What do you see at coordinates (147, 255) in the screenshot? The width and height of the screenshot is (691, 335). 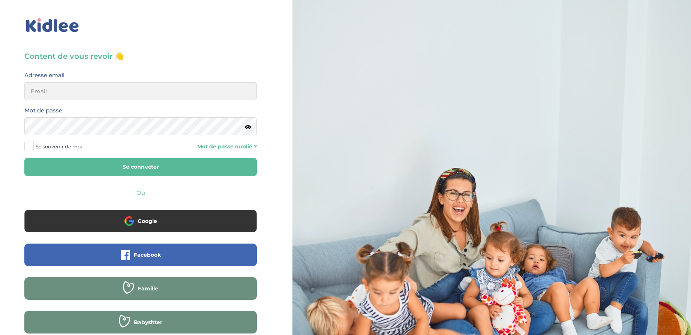 I see `span: Facebook` at bounding box center [147, 255].